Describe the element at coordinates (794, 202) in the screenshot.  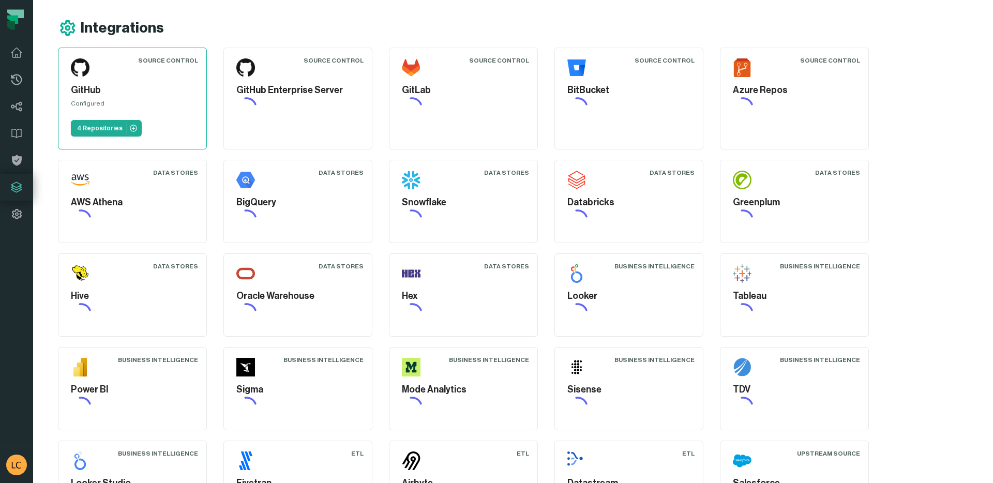
I see `h5: Greenplum` at that location.